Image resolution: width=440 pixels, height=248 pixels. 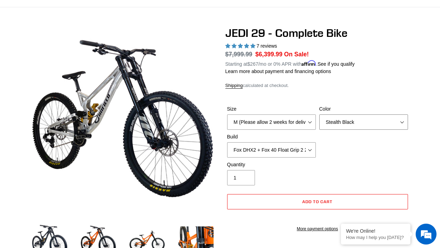 What do you see at coordinates (234, 86) in the screenshot?
I see `a: Shipping` at bounding box center [234, 86].